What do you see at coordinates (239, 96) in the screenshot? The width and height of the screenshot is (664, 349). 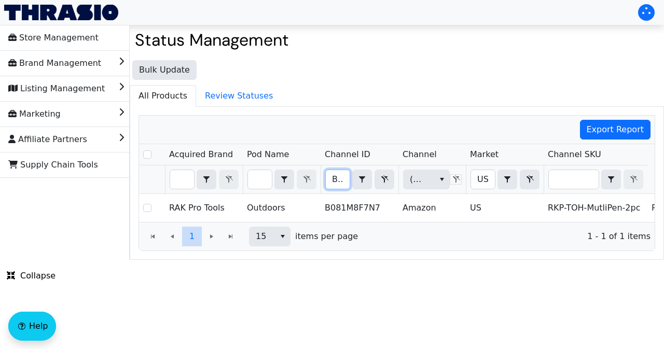 I see `span: Review Statuses` at bounding box center [239, 96].